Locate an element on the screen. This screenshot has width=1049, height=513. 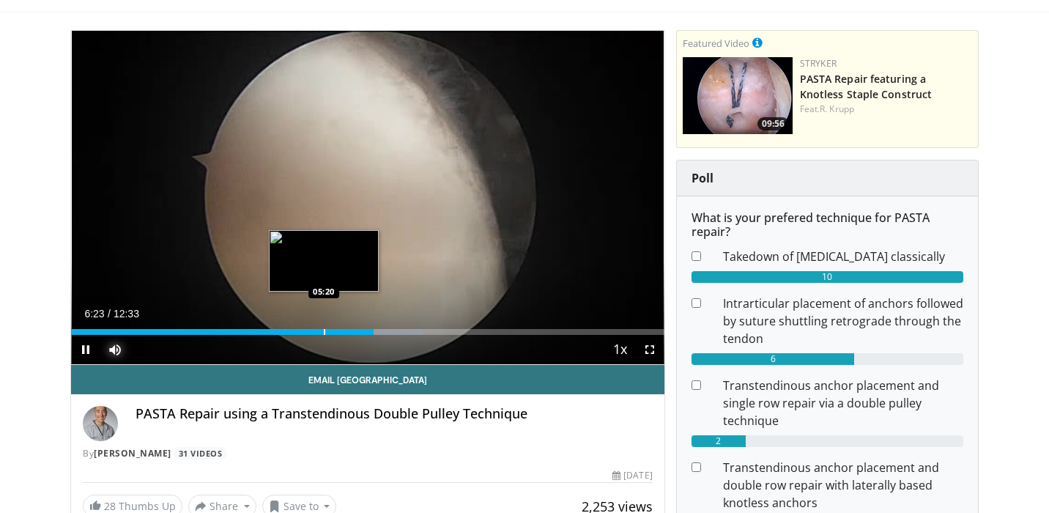
a: 31 Videos is located at coordinates (200, 453).